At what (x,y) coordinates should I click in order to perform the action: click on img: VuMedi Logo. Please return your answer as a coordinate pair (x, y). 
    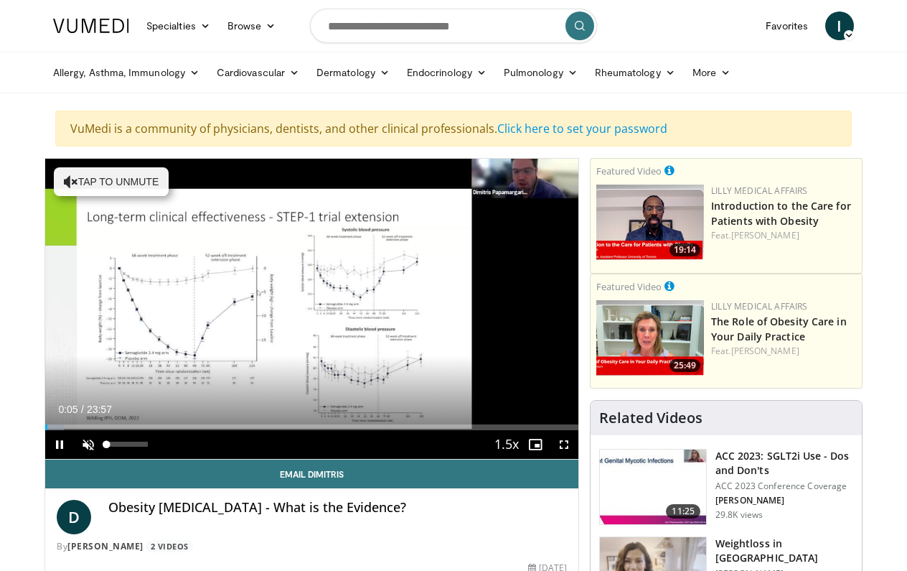
    Looking at the image, I should click on (91, 26).